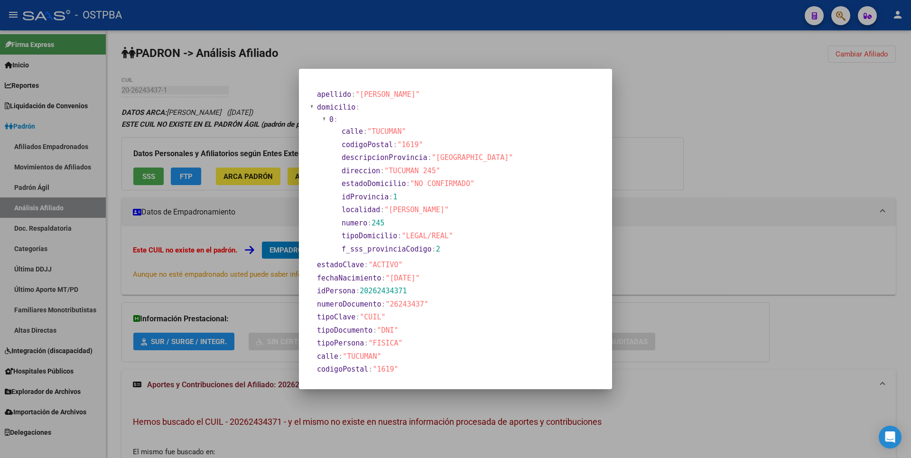  What do you see at coordinates (355, 223) in the screenshot?
I see `span: numero` at bounding box center [355, 223].